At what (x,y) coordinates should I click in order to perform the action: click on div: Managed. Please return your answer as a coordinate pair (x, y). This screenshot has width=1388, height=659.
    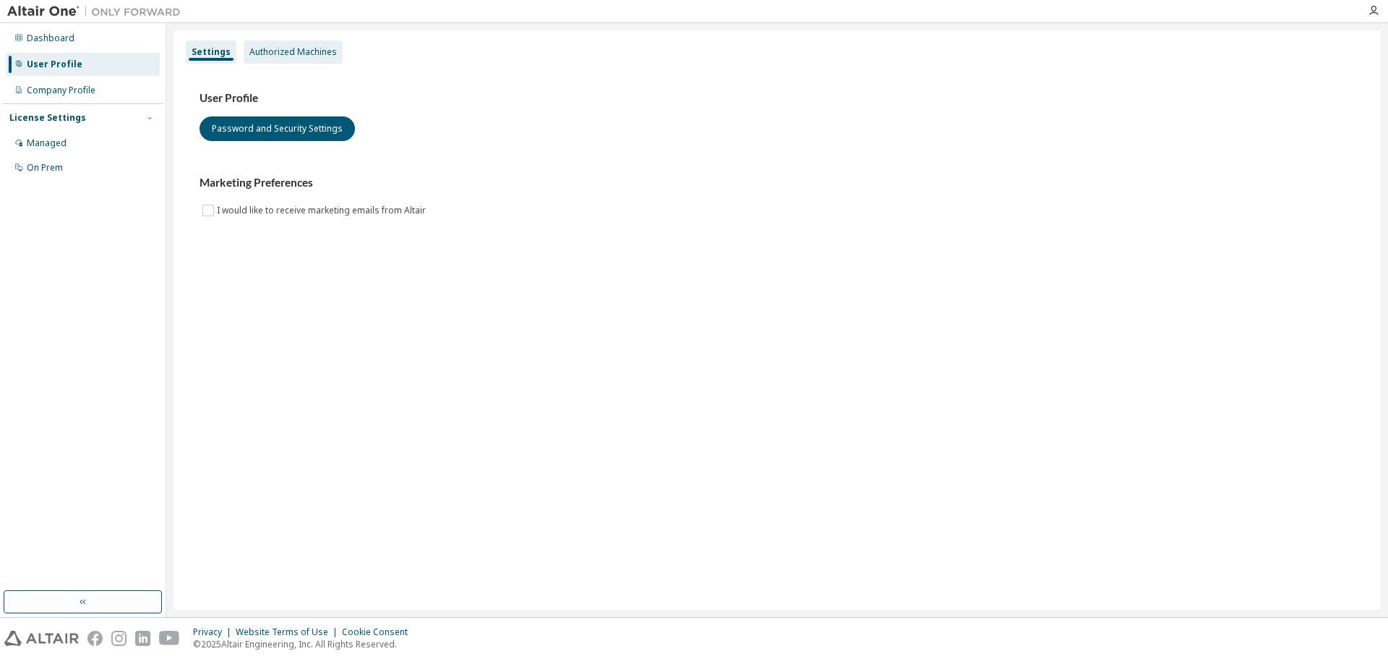
    Looking at the image, I should click on (46, 143).